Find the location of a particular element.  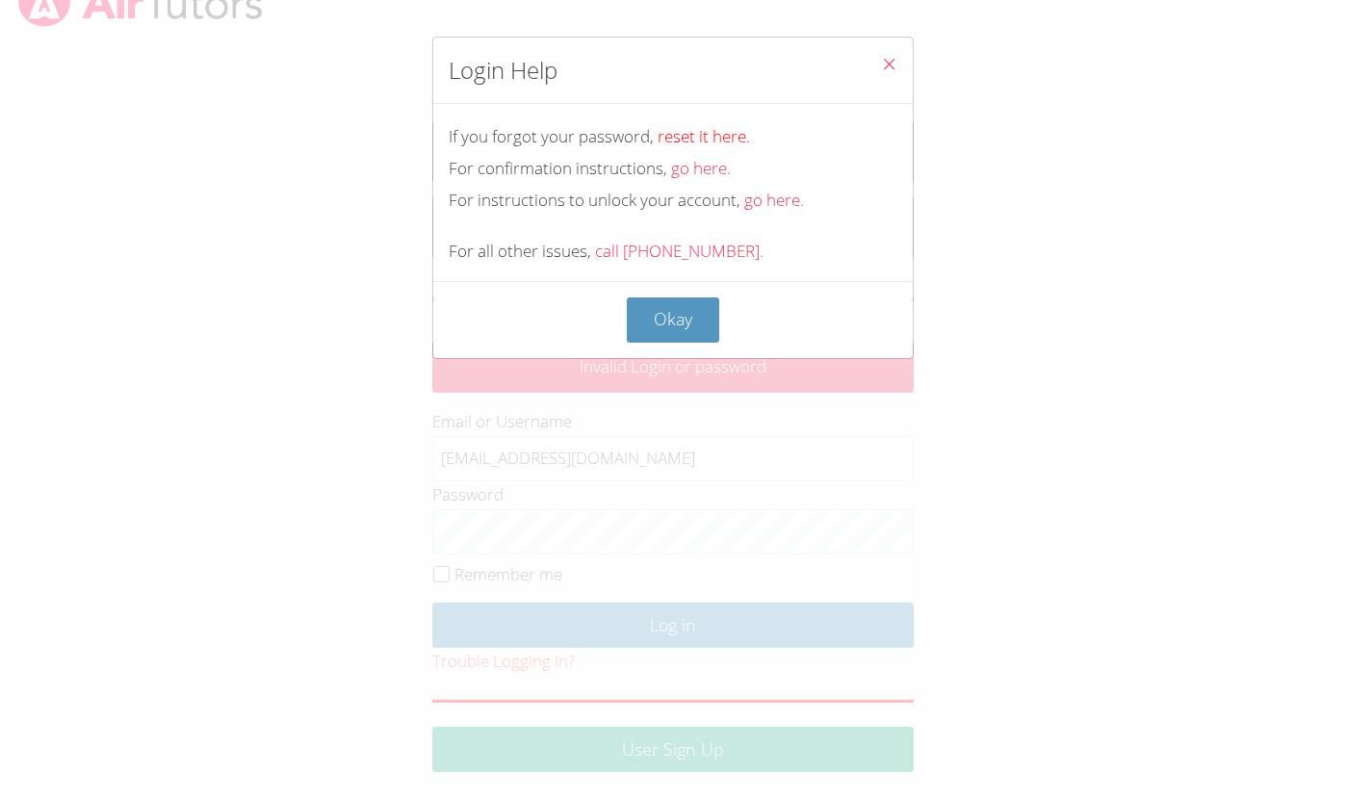

button: Close is located at coordinates (889, 66).